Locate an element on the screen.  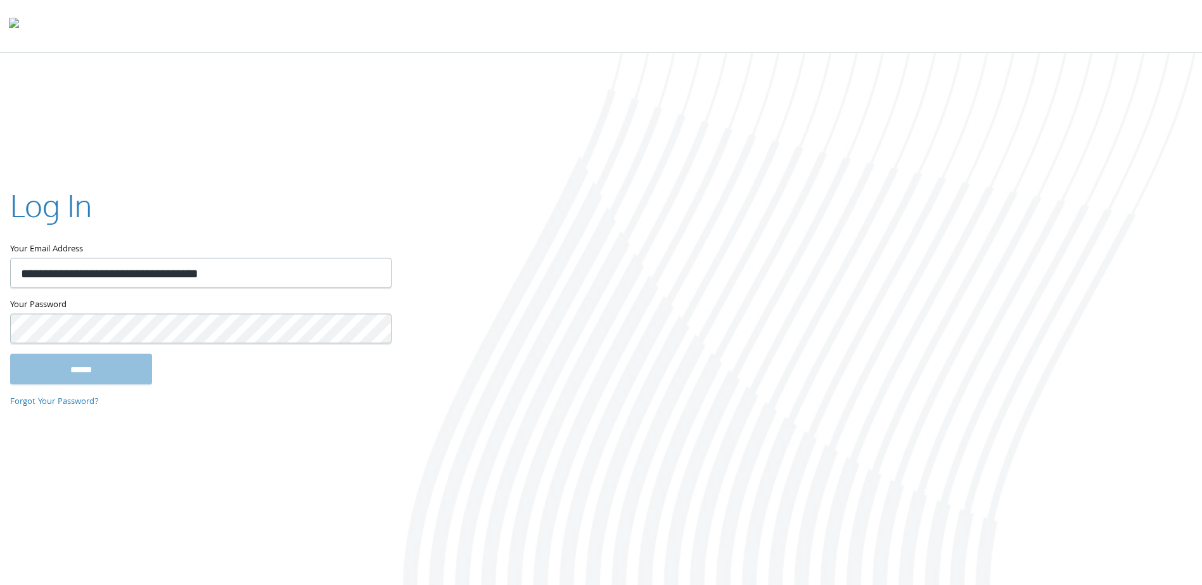
img: todyl-logo-dark.svg is located at coordinates (14, 26).